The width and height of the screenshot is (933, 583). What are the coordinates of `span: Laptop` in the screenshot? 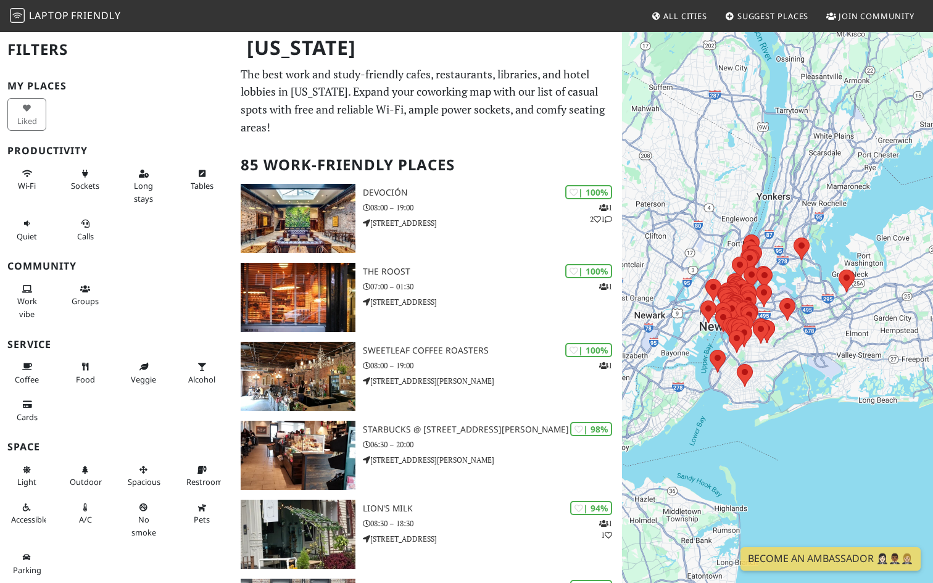 It's located at (49, 15).